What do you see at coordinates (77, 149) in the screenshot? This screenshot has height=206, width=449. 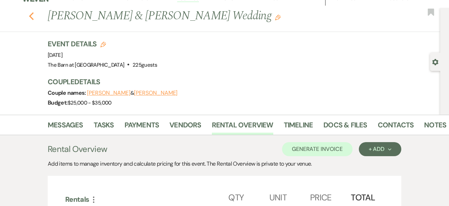 I see `h3: Rental Overview` at bounding box center [77, 149].